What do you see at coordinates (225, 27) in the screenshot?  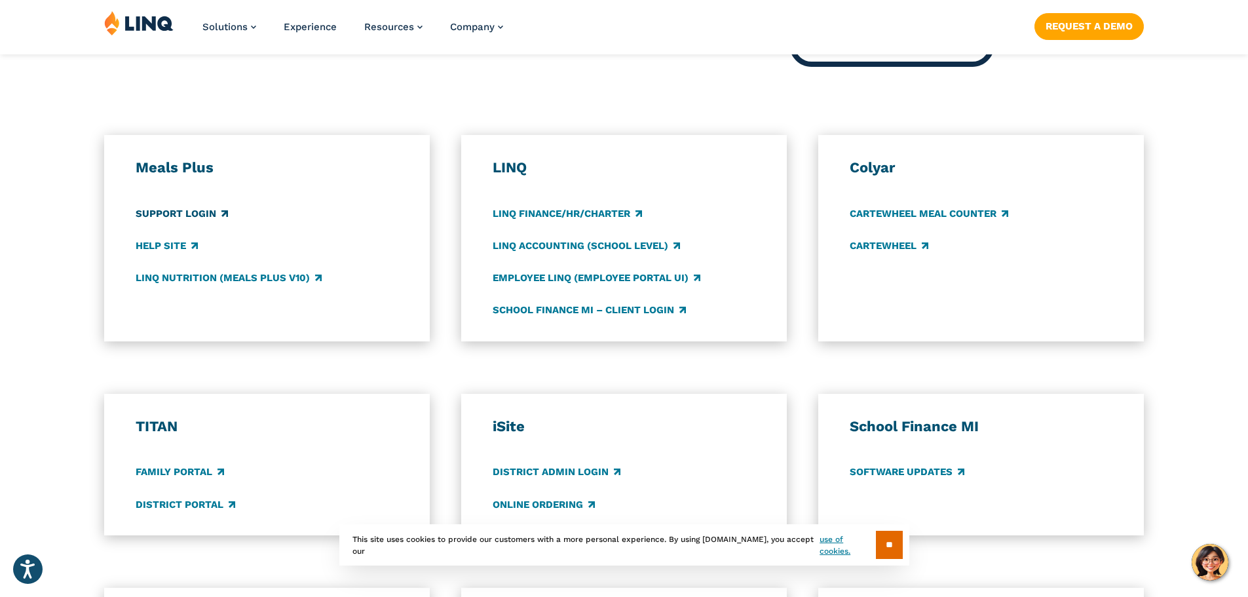 I see `span: Solutions` at bounding box center [225, 27].